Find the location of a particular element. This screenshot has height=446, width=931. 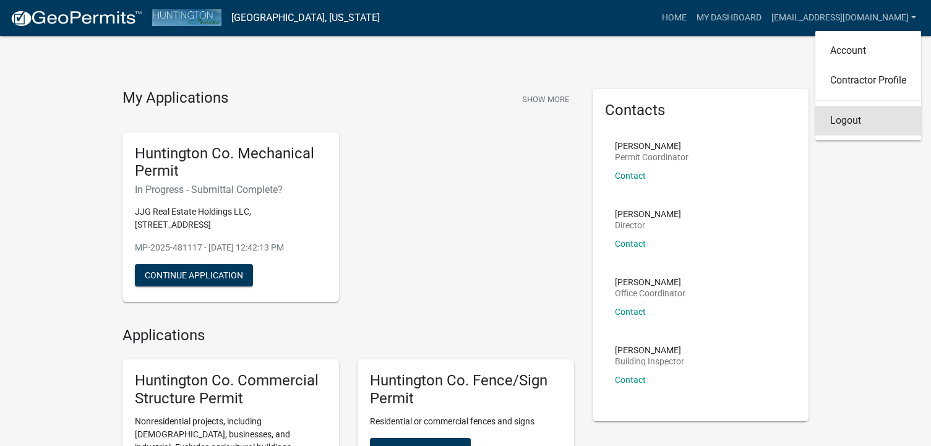

h5: Huntington Co. Commercial Structure Permit is located at coordinates (231, 390).